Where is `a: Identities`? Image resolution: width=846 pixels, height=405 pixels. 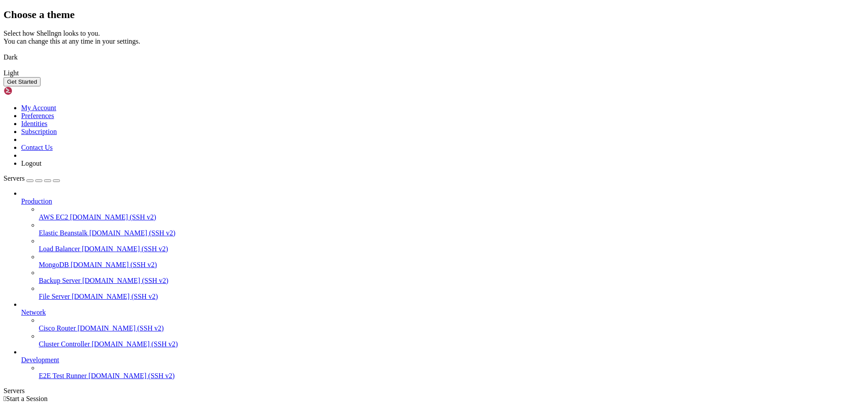 a: Identities is located at coordinates (34, 123).